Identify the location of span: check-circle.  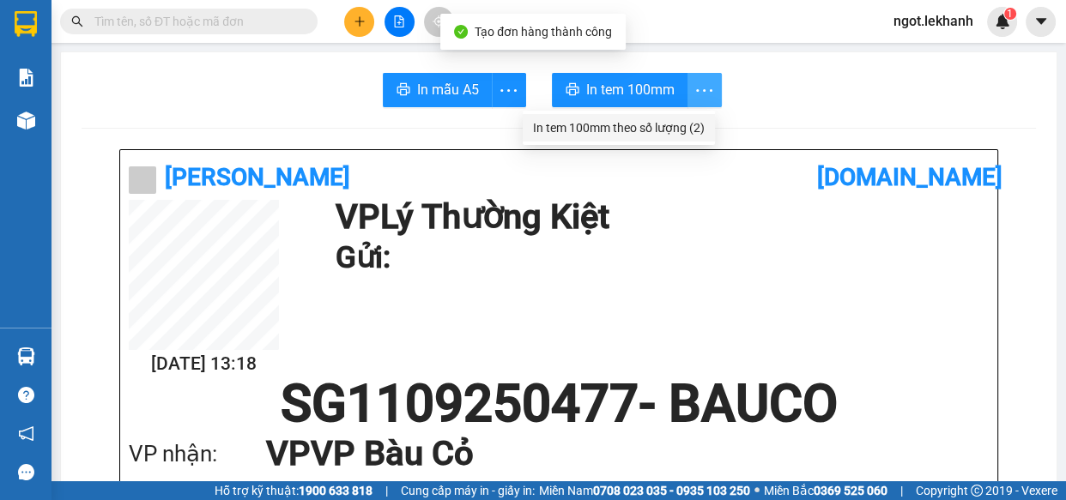
(461, 32).